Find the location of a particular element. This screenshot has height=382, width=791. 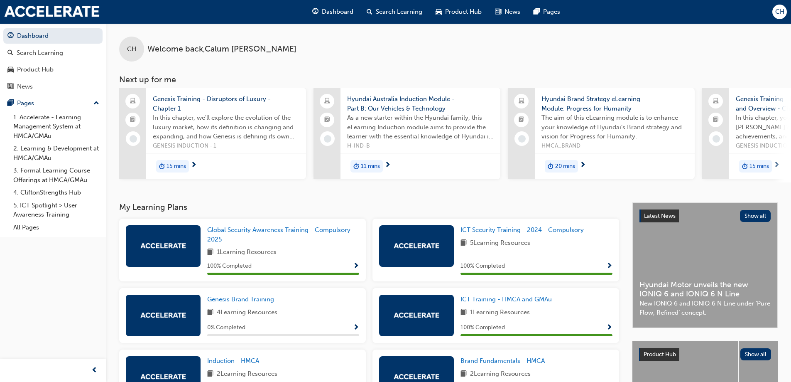

a: accelerate-hmca is located at coordinates (52, 12).